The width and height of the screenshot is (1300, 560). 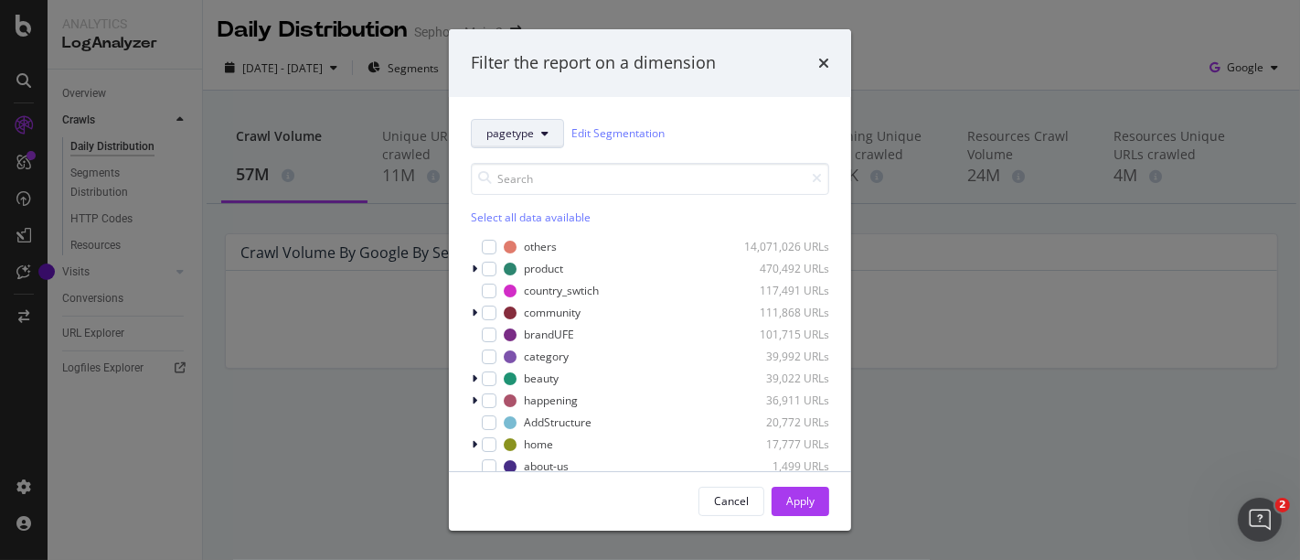 I want to click on div: category, so click(x=546, y=356).